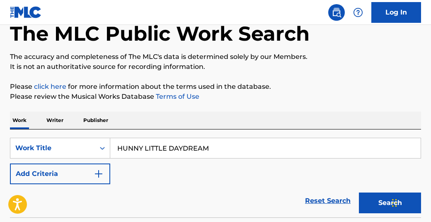 Image resolution: width=431 pixels, height=222 pixels. Describe the element at coordinates (160, 34) in the screenshot. I see `h1: The MLC Public Work Search` at that location.